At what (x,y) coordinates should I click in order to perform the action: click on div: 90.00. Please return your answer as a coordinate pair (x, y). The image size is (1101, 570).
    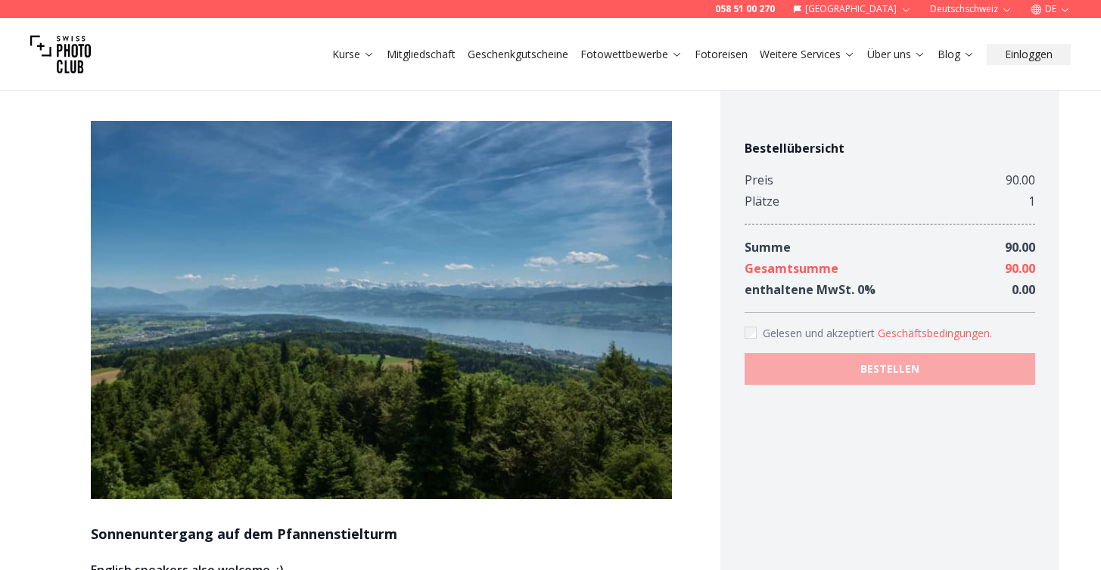
    Looking at the image, I should click on (1020, 180).